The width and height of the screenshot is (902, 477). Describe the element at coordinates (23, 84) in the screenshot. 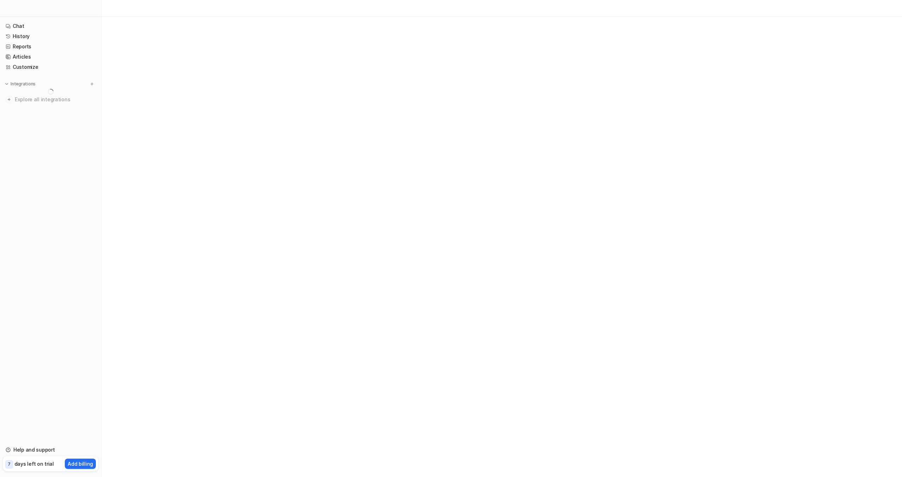

I see `p: Integrations` at that location.